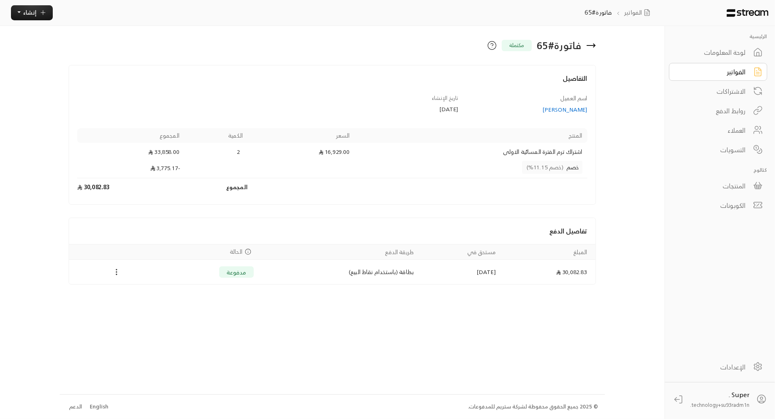 The height and width of the screenshot is (419, 775). What do you see at coordinates (712, 367) in the screenshot?
I see `div: الإعدادات` at bounding box center [712, 367].